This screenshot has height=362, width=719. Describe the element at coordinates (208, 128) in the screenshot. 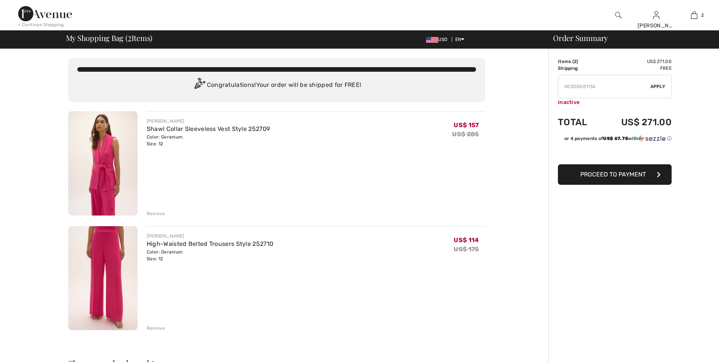

I see `a: Shawl Collar Sleeveless Vest Style 252709` at that location.